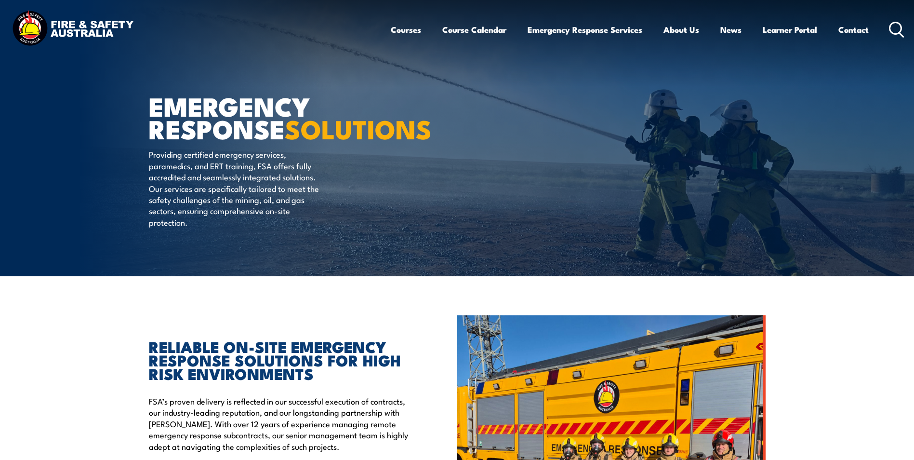 The image size is (914, 460). Describe the element at coordinates (585, 29) in the screenshot. I see `a: Emergency Response Services` at that location.